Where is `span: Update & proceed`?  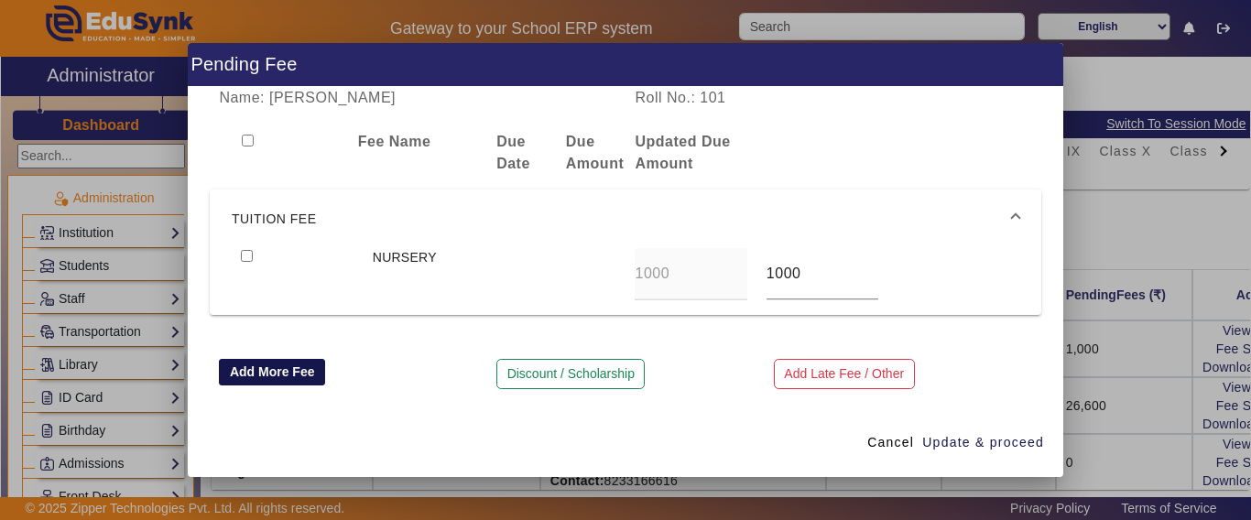
span: Update & proceed is located at coordinates (982, 442).